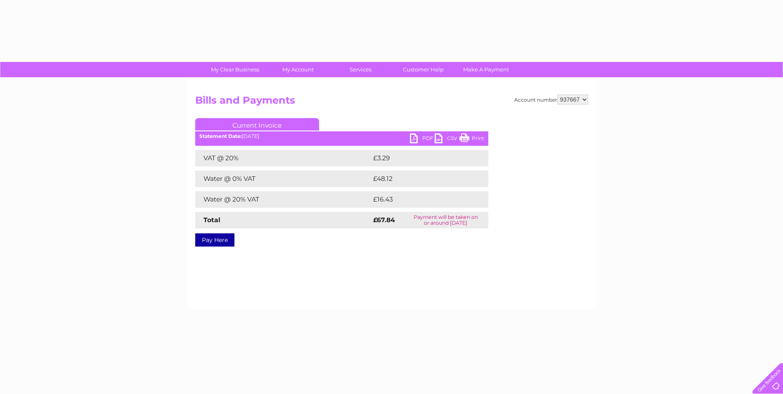 The width and height of the screenshot is (783, 394). What do you see at coordinates (384, 220) in the screenshot?
I see `strong: £67.84` at bounding box center [384, 220].